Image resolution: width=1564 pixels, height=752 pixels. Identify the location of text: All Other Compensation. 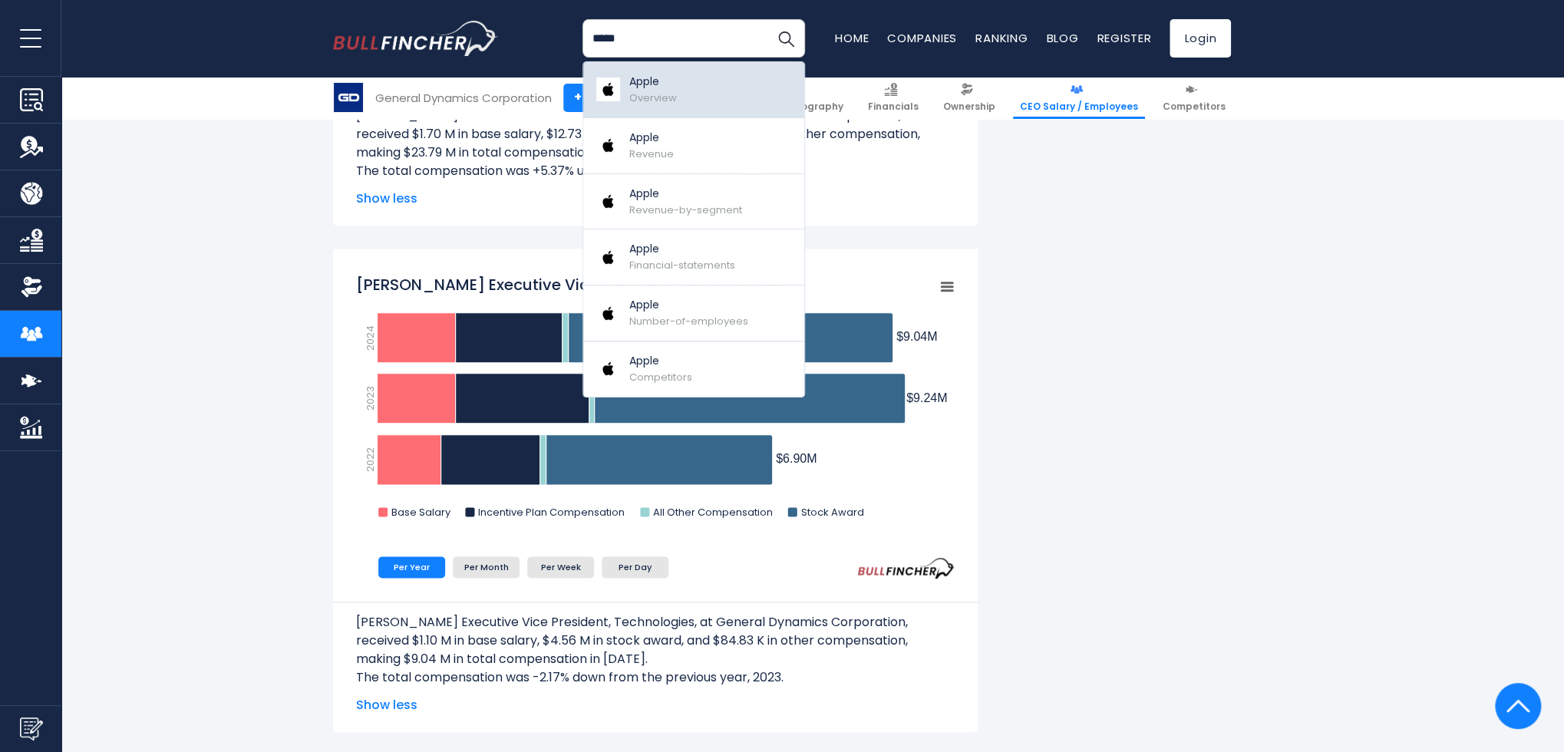
(713, 512).